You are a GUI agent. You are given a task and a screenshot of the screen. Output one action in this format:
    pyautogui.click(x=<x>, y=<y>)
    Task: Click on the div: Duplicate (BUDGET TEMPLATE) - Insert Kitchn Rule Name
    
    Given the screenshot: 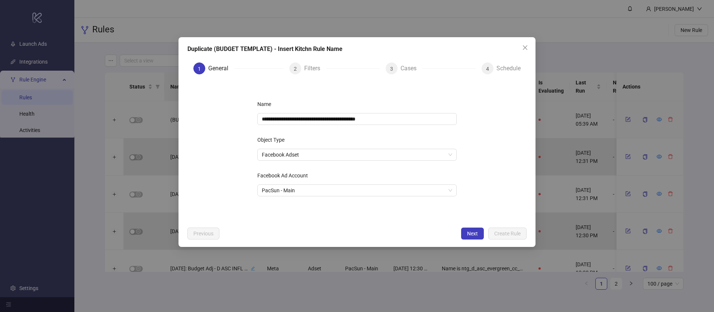 What is the action you would take?
    pyautogui.click(x=357, y=49)
    